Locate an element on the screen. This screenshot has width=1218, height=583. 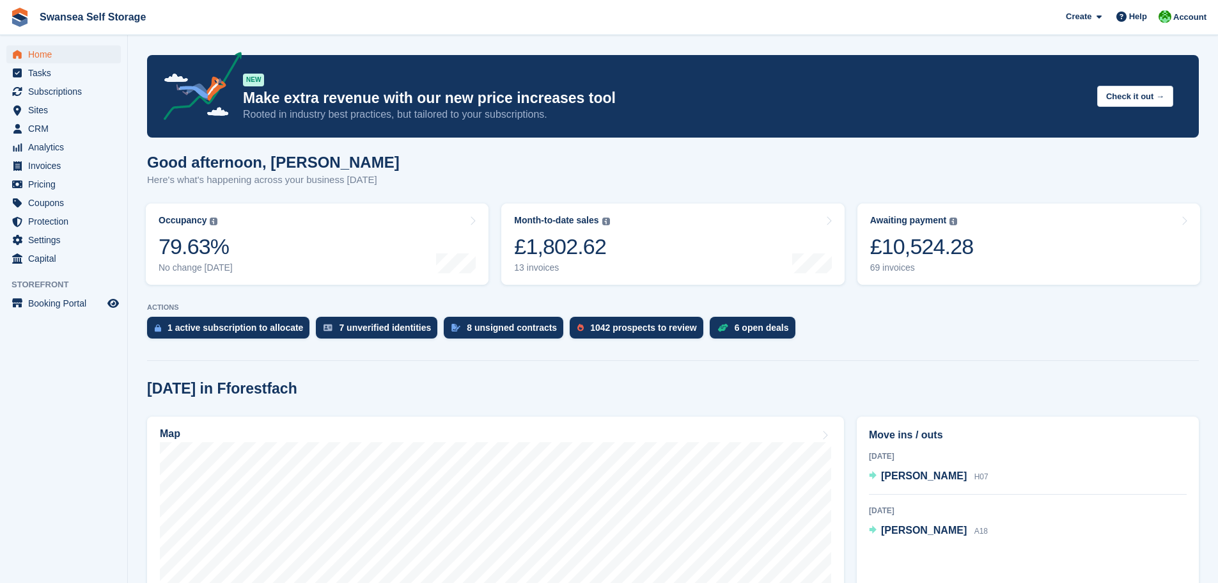
a: Month-to-date sales £1,802.62 13 invoices is located at coordinates (673, 244).